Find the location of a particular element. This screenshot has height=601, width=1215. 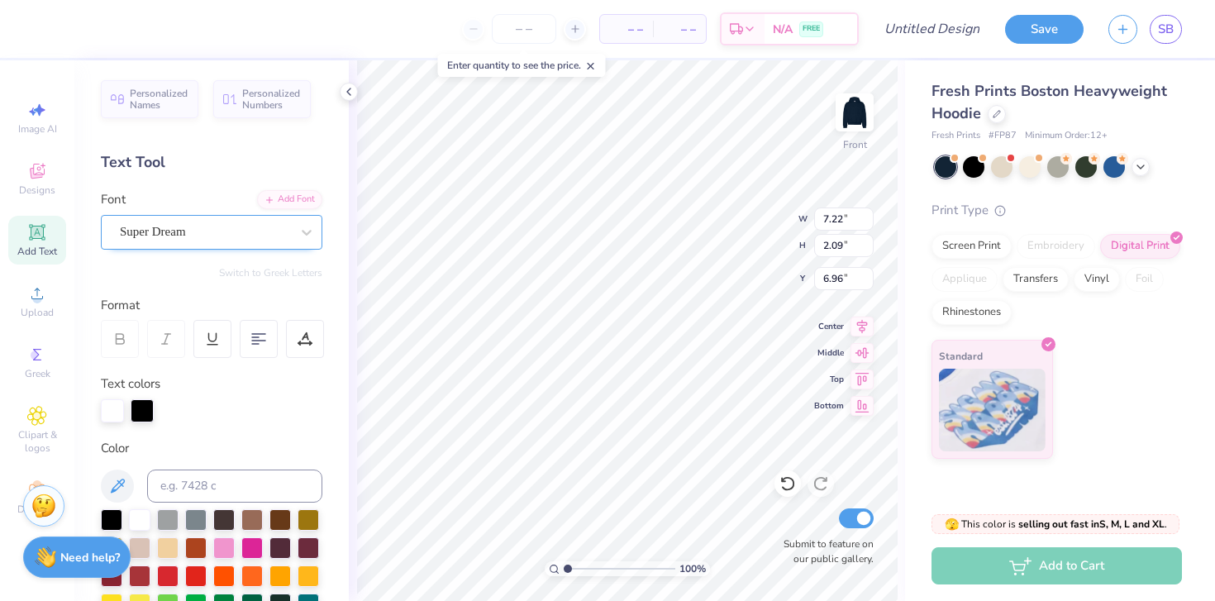

span: Upload is located at coordinates (37, 312).